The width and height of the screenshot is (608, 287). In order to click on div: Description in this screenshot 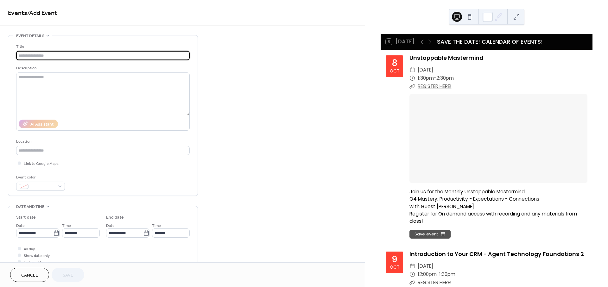, I will do `click(102, 68)`.